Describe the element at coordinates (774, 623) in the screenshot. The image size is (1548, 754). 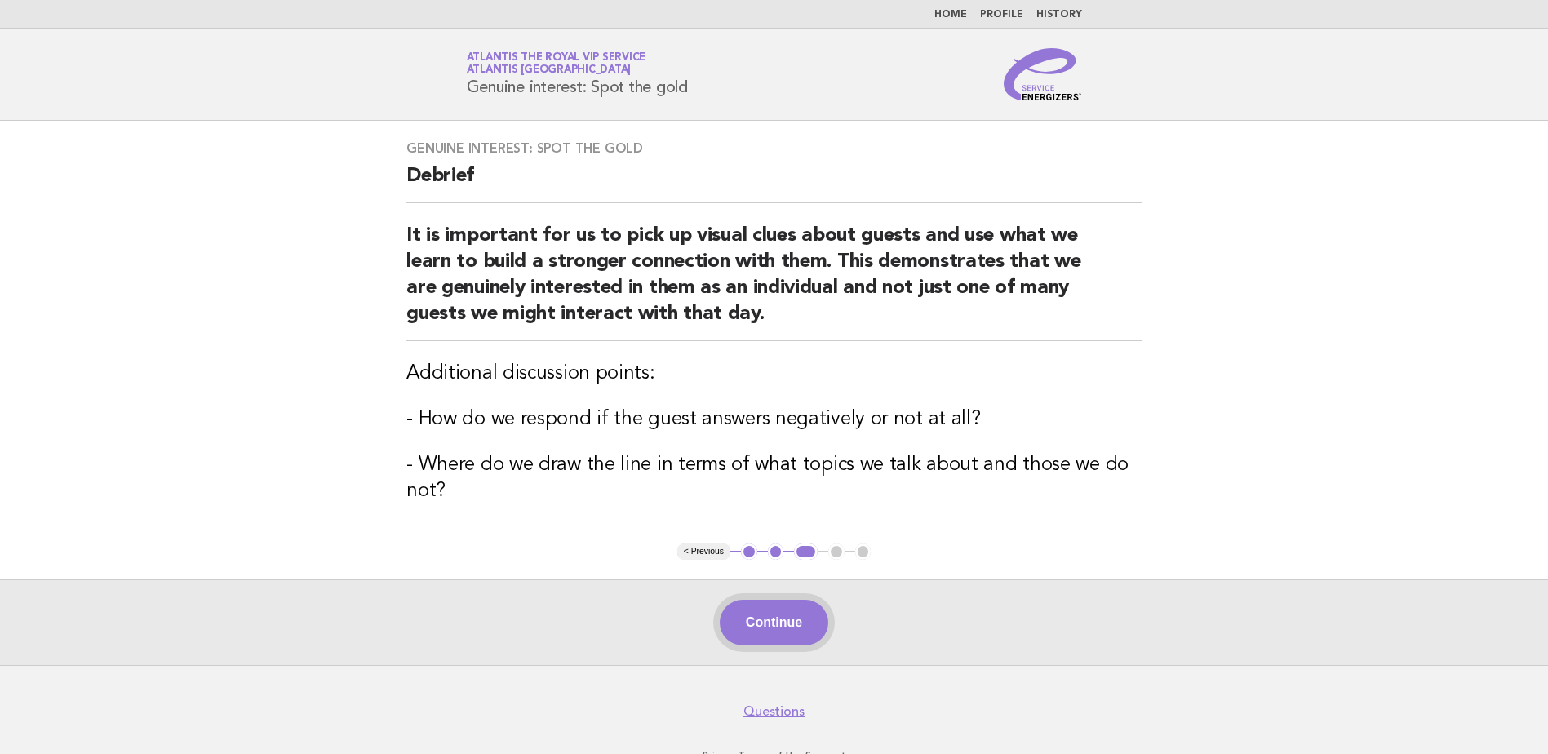
I see `button: Continue` at that location.